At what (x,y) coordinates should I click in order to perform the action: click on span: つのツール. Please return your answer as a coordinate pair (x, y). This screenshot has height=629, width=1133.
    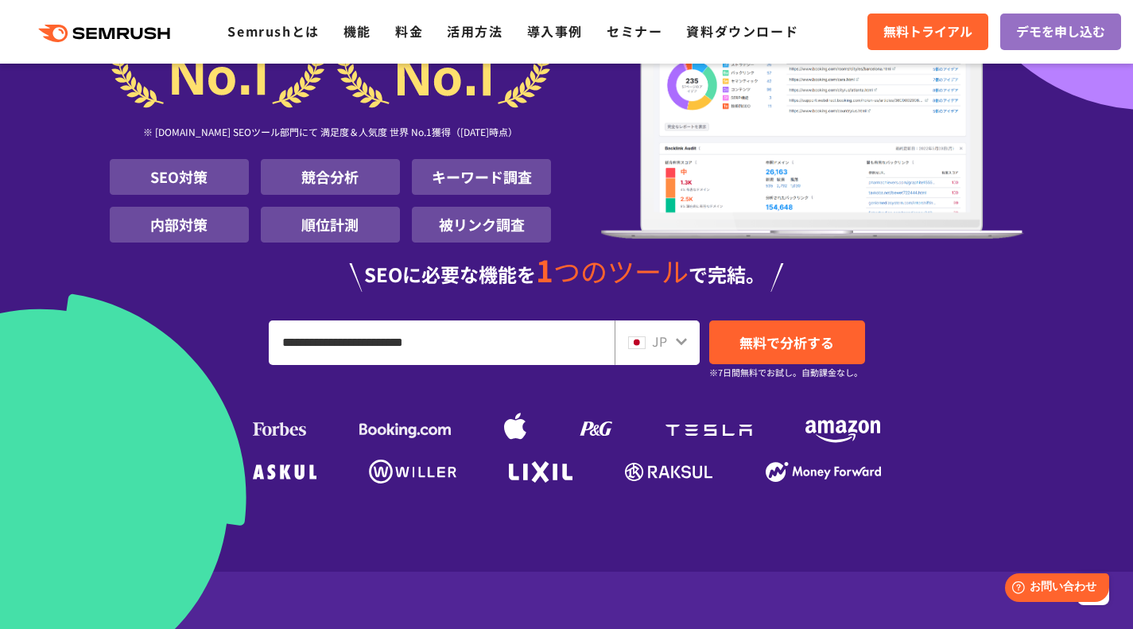
    Looking at the image, I should click on (621, 270).